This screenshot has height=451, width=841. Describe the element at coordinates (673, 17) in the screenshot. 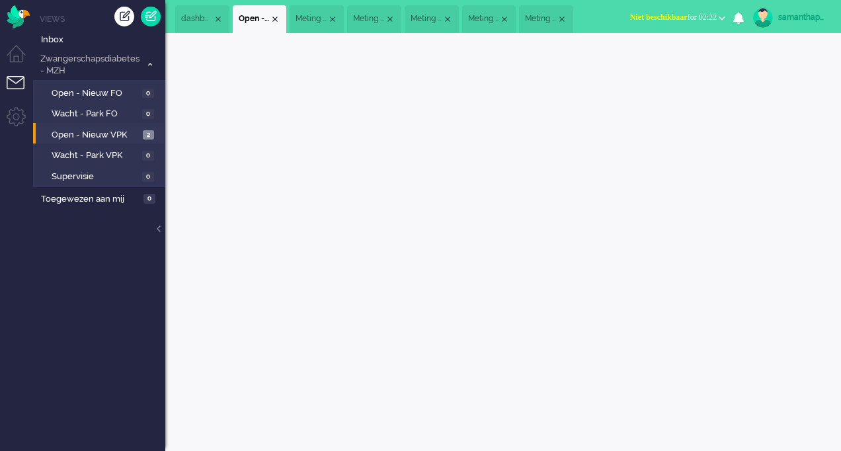

I see `span: for 02:22` at that location.